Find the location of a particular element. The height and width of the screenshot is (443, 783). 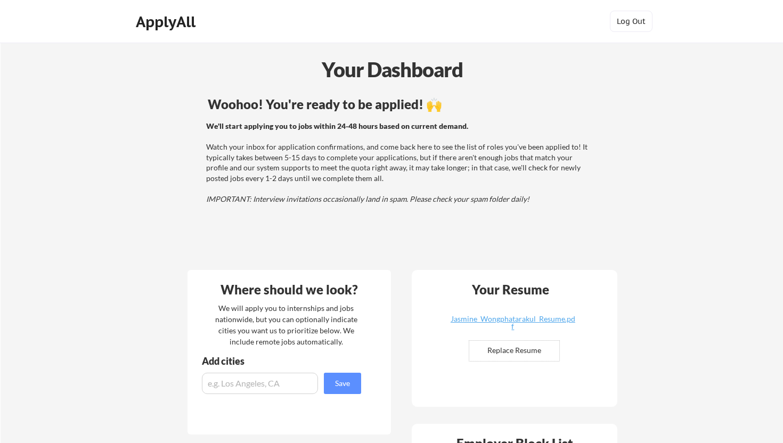

button: Save is located at coordinates (343, 384).